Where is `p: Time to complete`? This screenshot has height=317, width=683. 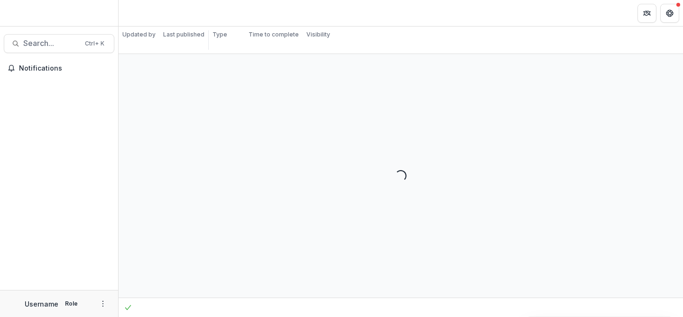
p: Time to complete is located at coordinates (274, 35).